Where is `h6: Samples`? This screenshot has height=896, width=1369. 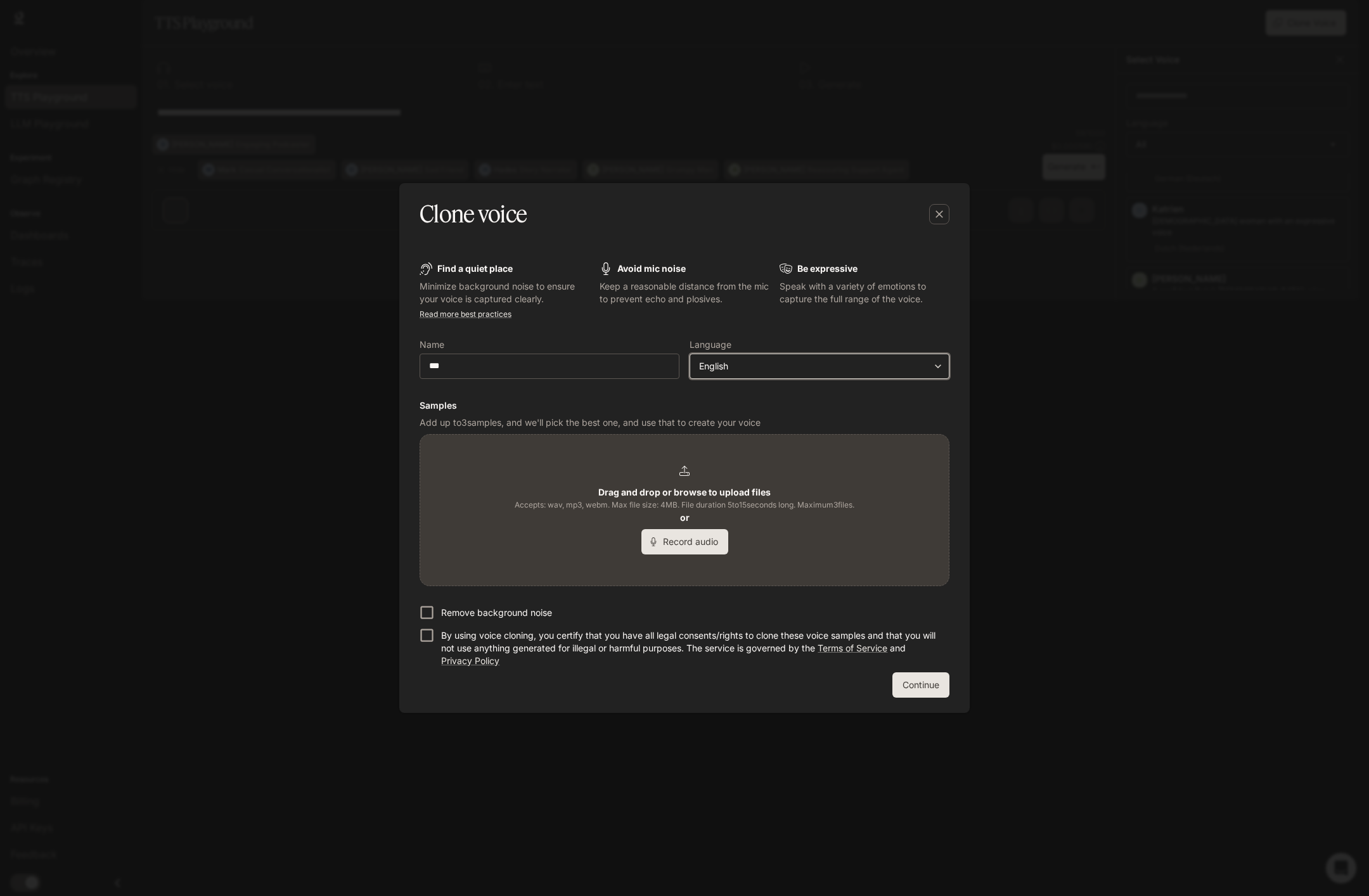 h6: Samples is located at coordinates (685, 405).